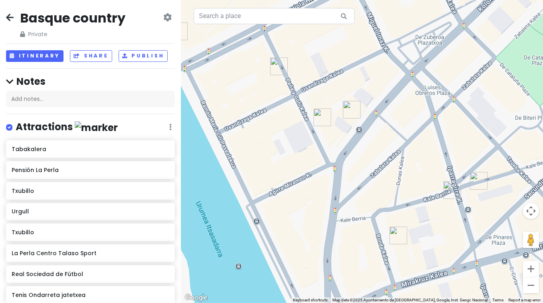 This screenshot has height=303, width=543. What do you see at coordinates (90, 149) in the screenshot?
I see `h6: Tabakalera` at bounding box center [90, 149].